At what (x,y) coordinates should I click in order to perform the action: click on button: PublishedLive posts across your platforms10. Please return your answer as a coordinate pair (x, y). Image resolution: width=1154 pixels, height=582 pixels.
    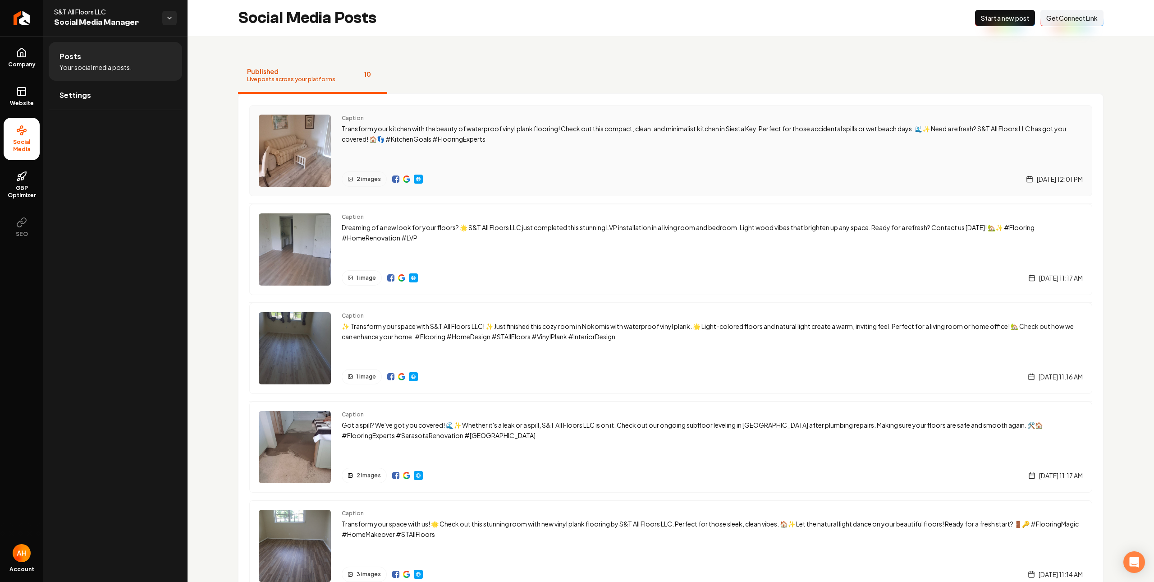
    Looking at the image, I should click on (312, 76).